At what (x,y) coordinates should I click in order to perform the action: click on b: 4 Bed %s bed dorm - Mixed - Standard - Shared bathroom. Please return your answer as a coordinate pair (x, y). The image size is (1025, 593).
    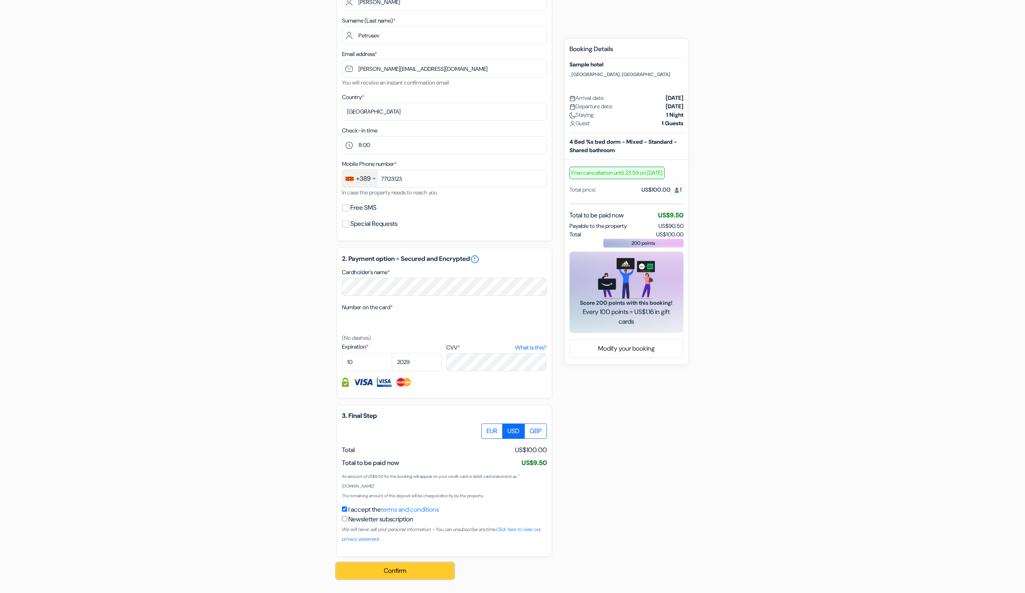
    Looking at the image, I should click on (623, 146).